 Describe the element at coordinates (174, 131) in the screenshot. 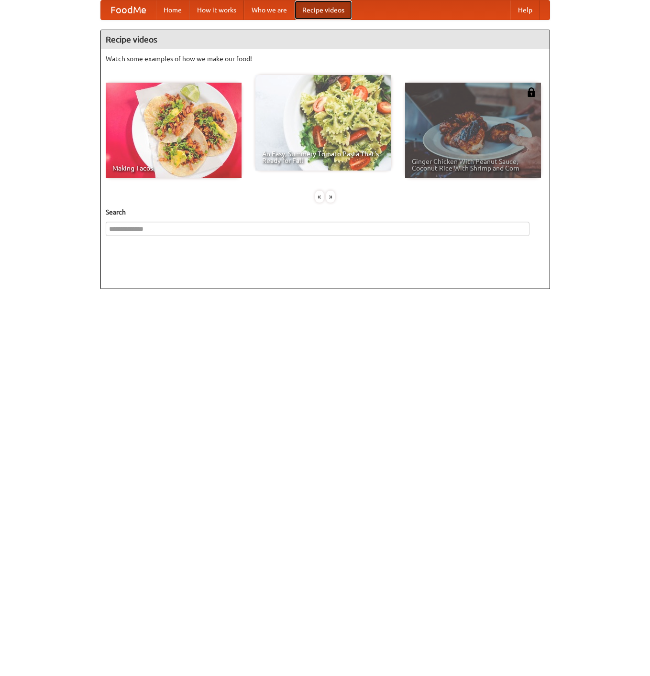

I see `a: Making Tacos` at that location.